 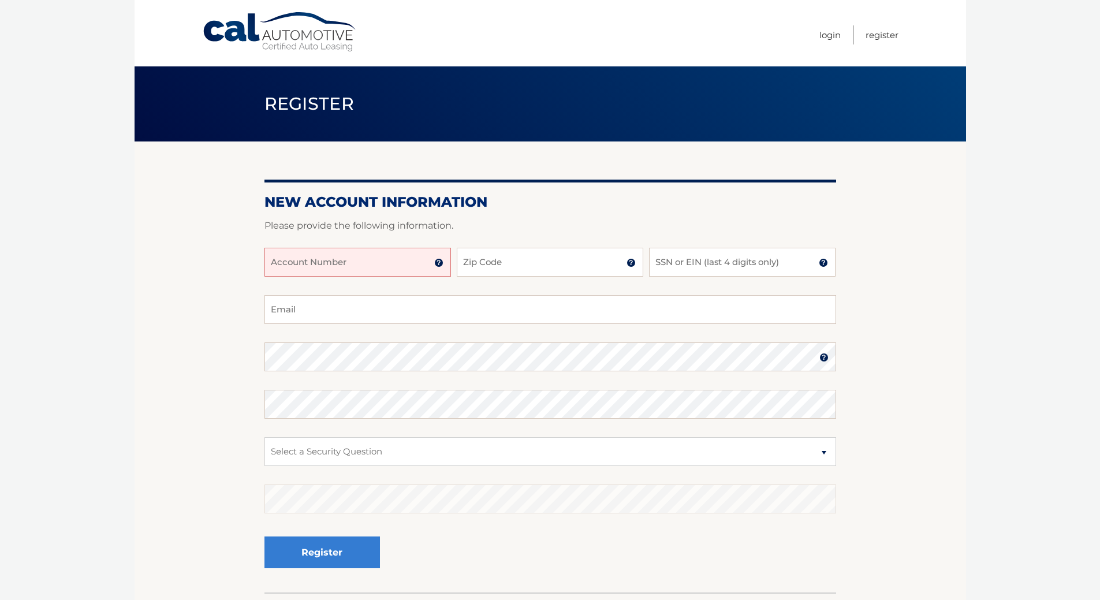 What do you see at coordinates (742, 262) in the screenshot?
I see `input: SSN or EIN (last 4 digits only)` at bounding box center [742, 262].